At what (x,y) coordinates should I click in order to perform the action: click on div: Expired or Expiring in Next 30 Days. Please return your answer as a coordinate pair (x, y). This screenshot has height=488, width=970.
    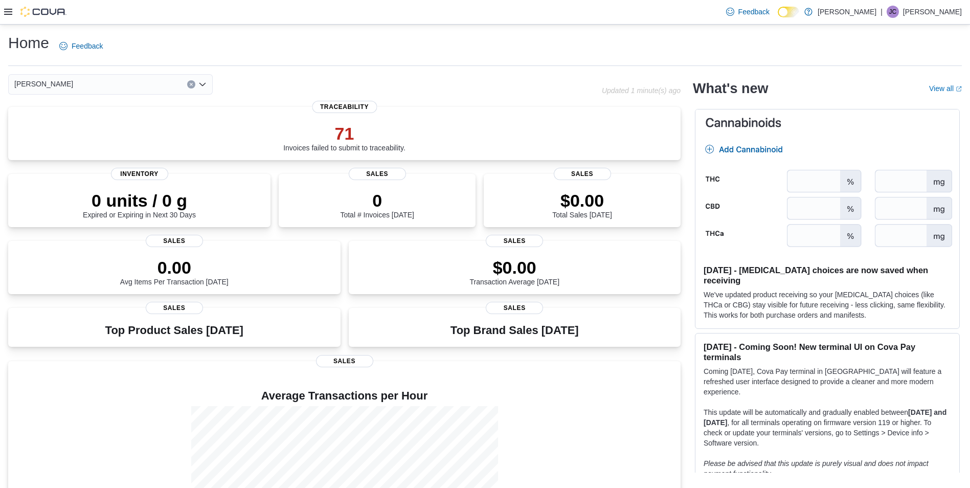
    Looking at the image, I should click on (139, 205).